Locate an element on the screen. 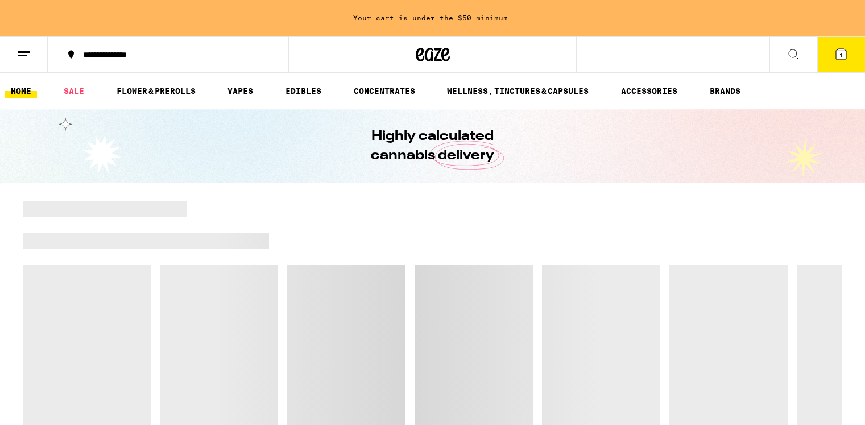 This screenshot has height=425, width=865. button: BRANDS is located at coordinates (725, 91).